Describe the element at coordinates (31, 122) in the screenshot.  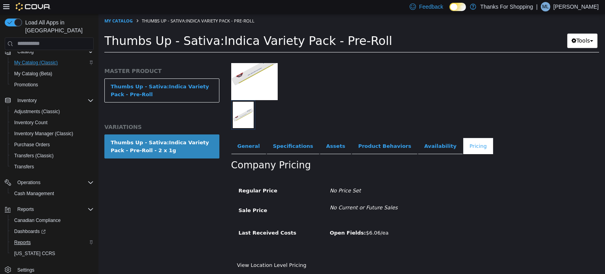
I see `a: Inventory Count` at that location.